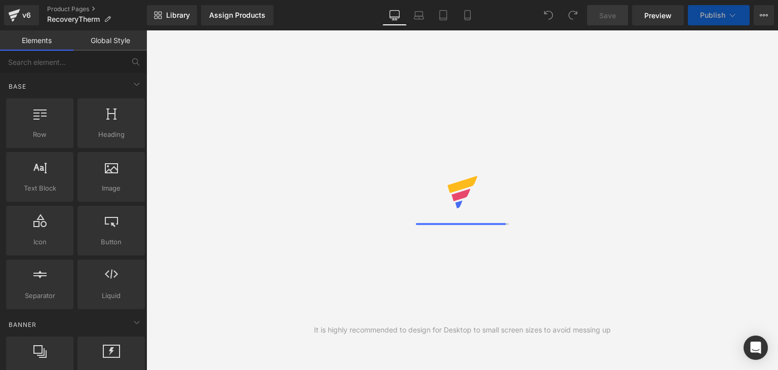  What do you see at coordinates (111, 188) in the screenshot?
I see `span: Image` at bounding box center [111, 188].